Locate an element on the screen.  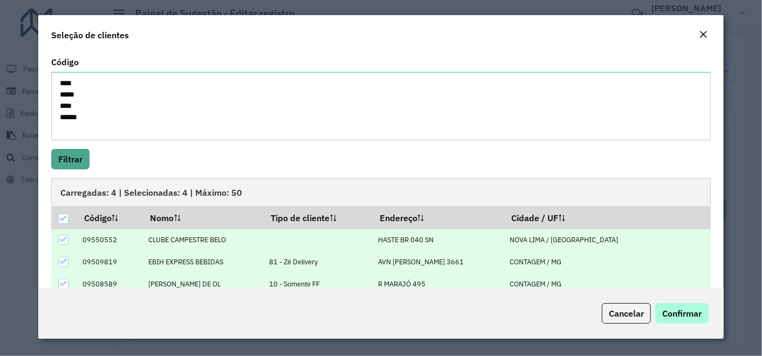
td: 09509819 is located at coordinates (109, 262).